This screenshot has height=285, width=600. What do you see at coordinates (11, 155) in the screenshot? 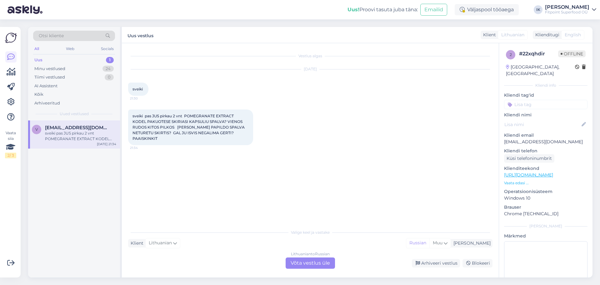
I see `div: 2 / 3` at bounding box center [11, 155].